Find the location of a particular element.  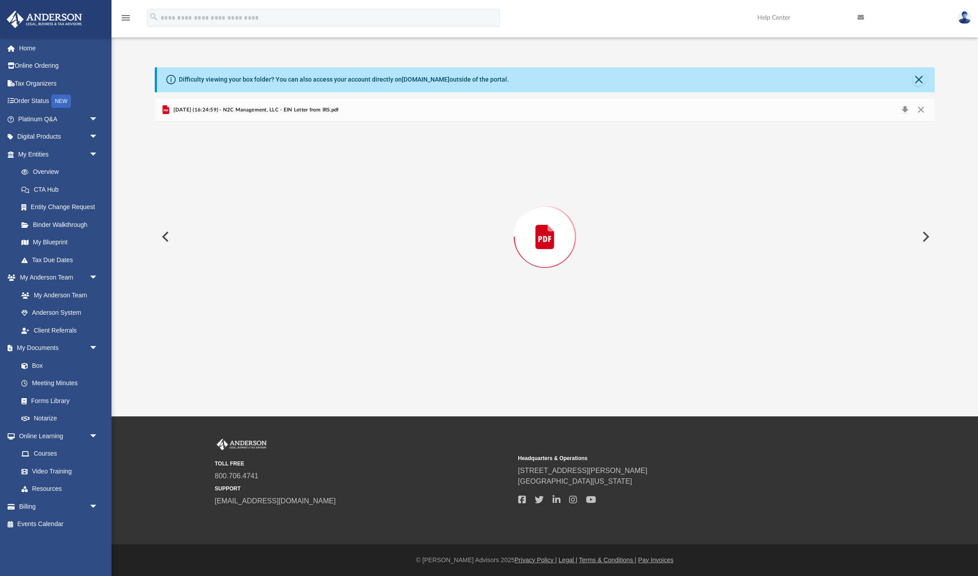

a: Courses is located at coordinates (60, 454).